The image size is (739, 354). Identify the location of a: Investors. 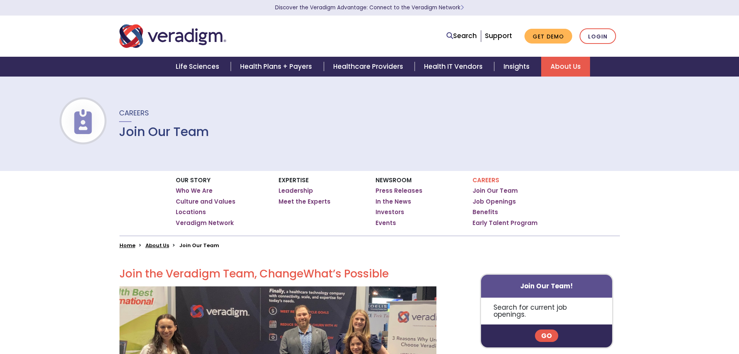
(390, 212).